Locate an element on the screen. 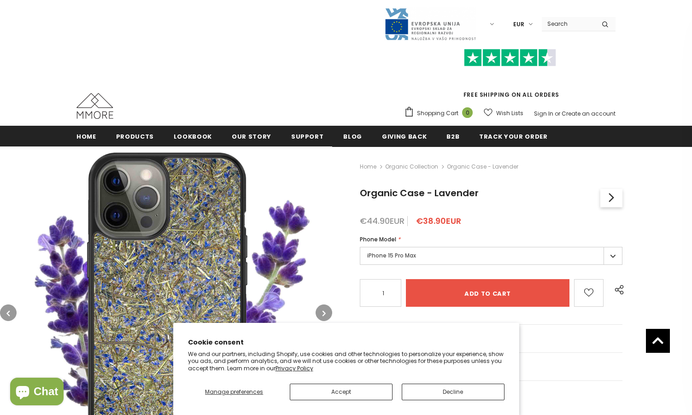 The image size is (692, 415). a: Our Story is located at coordinates (252, 136).